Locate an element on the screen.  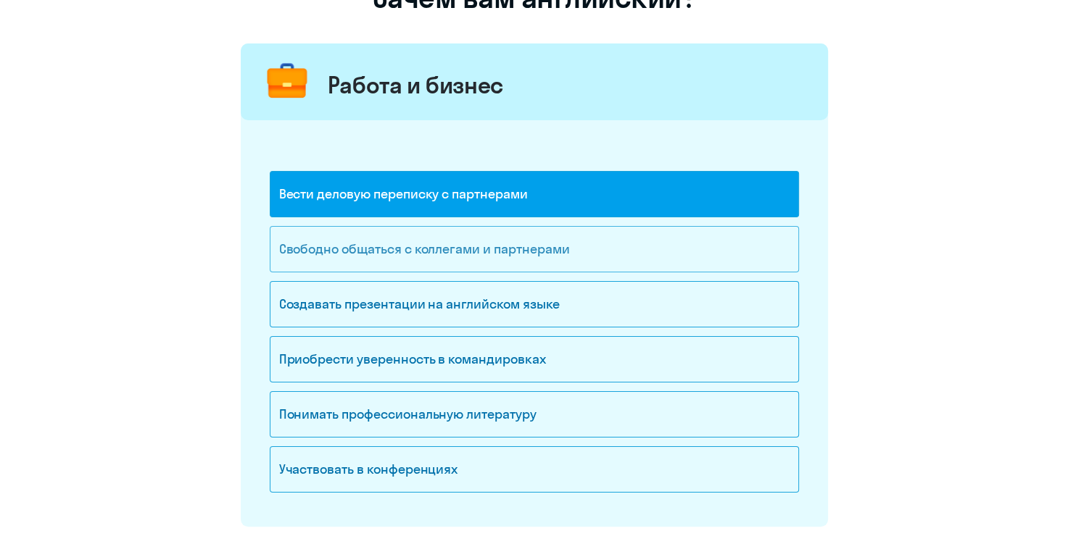
div: Понимать профессиональную литературу is located at coordinates (534, 415).